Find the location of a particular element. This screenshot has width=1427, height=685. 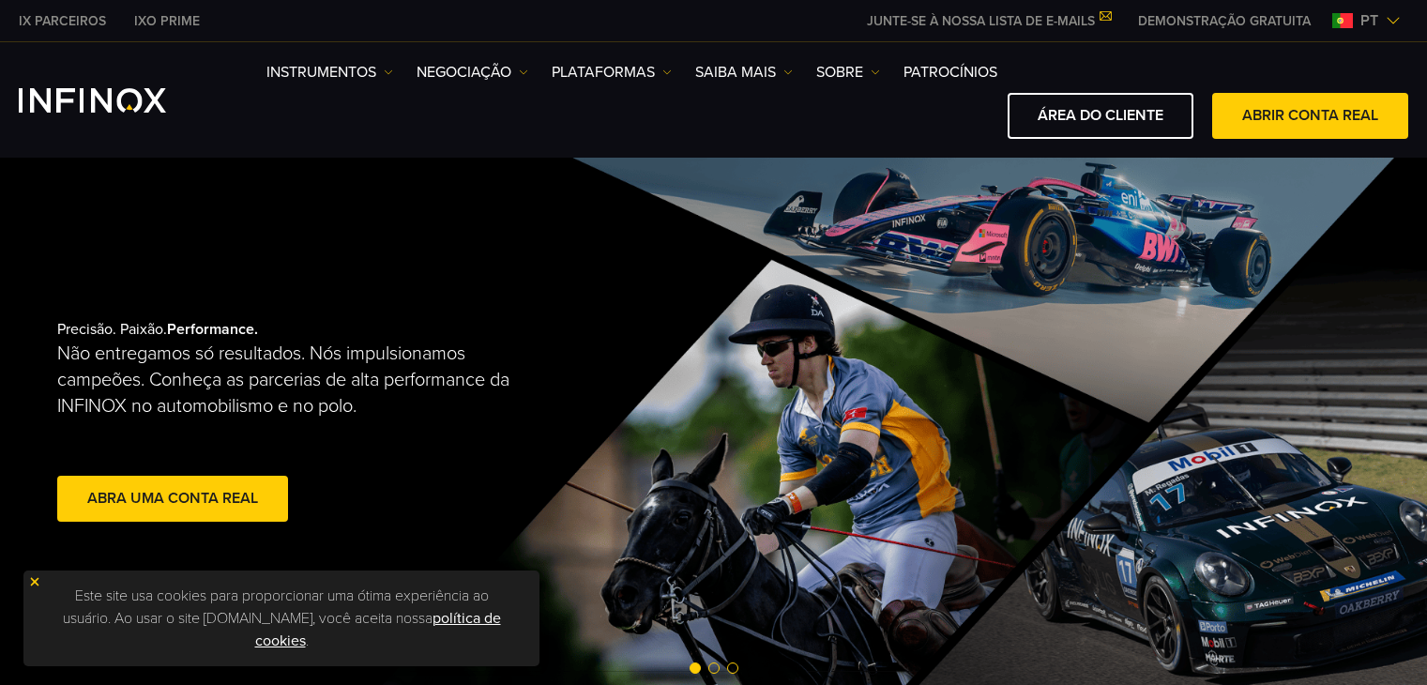

p: Este site usa cookies para proporcionar uma ótima experiência ao usuário. Ao usar o site [DOMAIN_... is located at coordinates (281, 618).